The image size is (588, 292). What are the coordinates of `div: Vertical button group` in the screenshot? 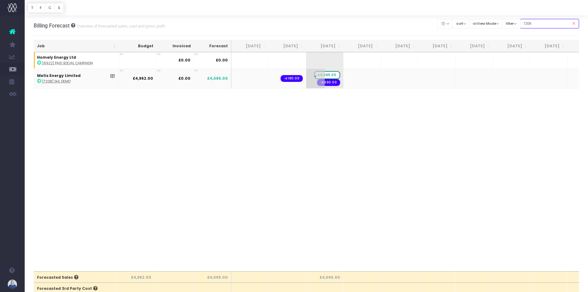 It's located at (46, 8).